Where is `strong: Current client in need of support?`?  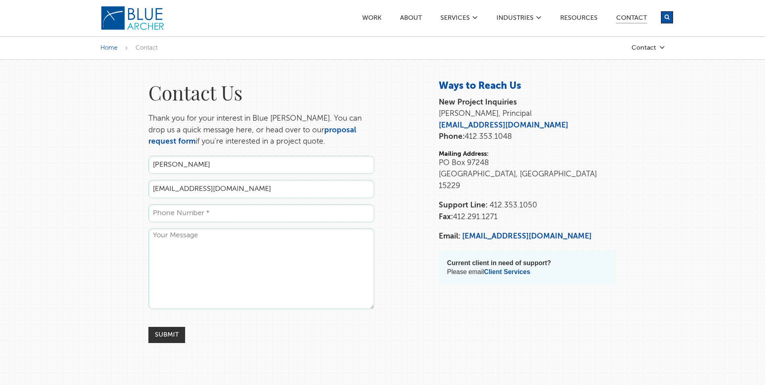
strong: Current client in need of support? is located at coordinates (499, 262).